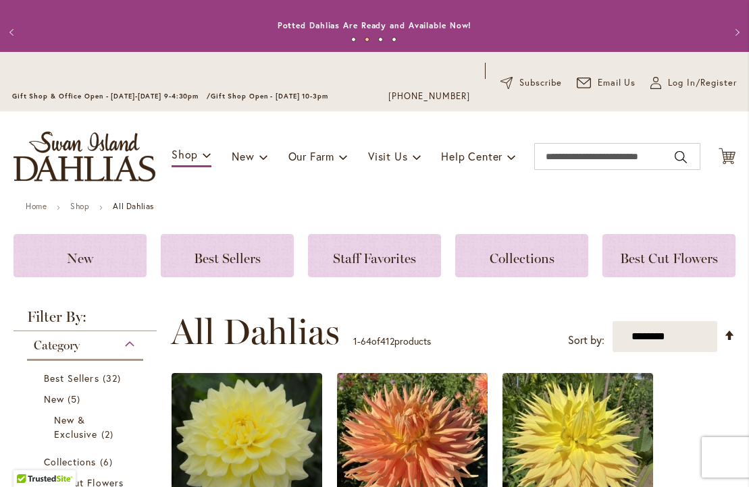 The height and width of the screenshot is (487, 749). Describe the element at coordinates (531, 83) in the screenshot. I see `a: Subscribe` at that location.